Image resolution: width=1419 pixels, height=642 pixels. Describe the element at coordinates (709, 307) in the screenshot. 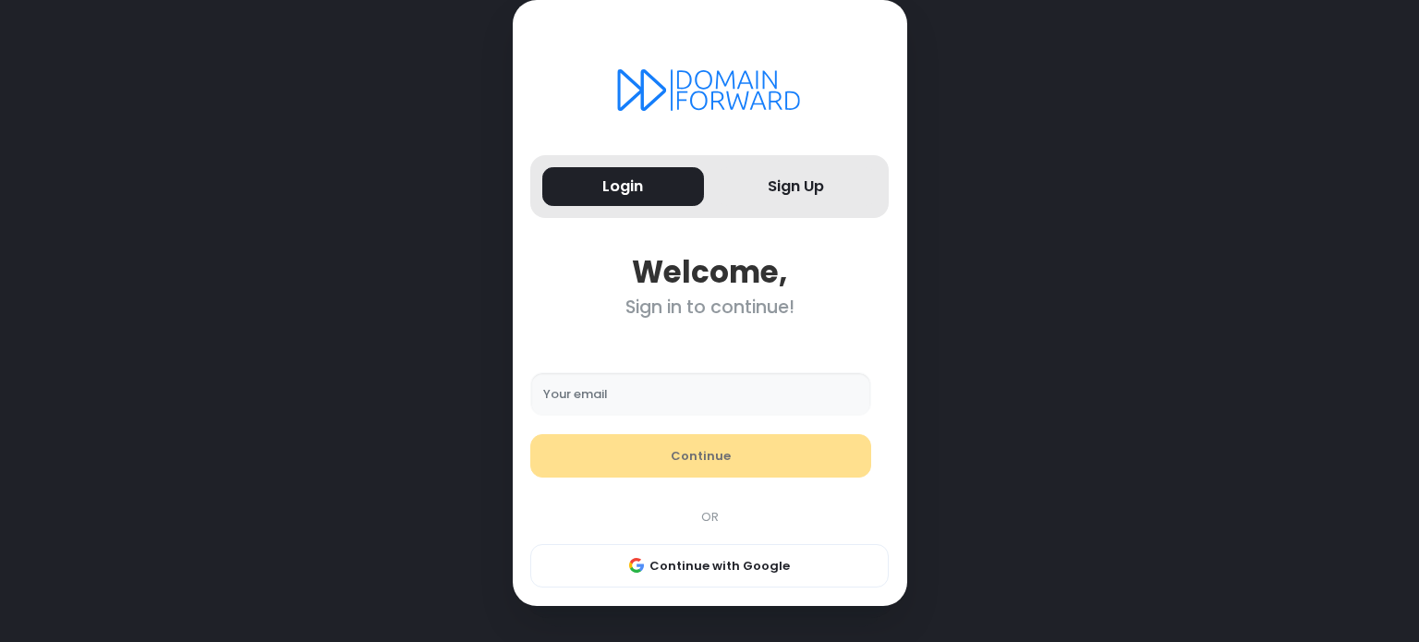

I see `div: Sign in to continue!` at that location.